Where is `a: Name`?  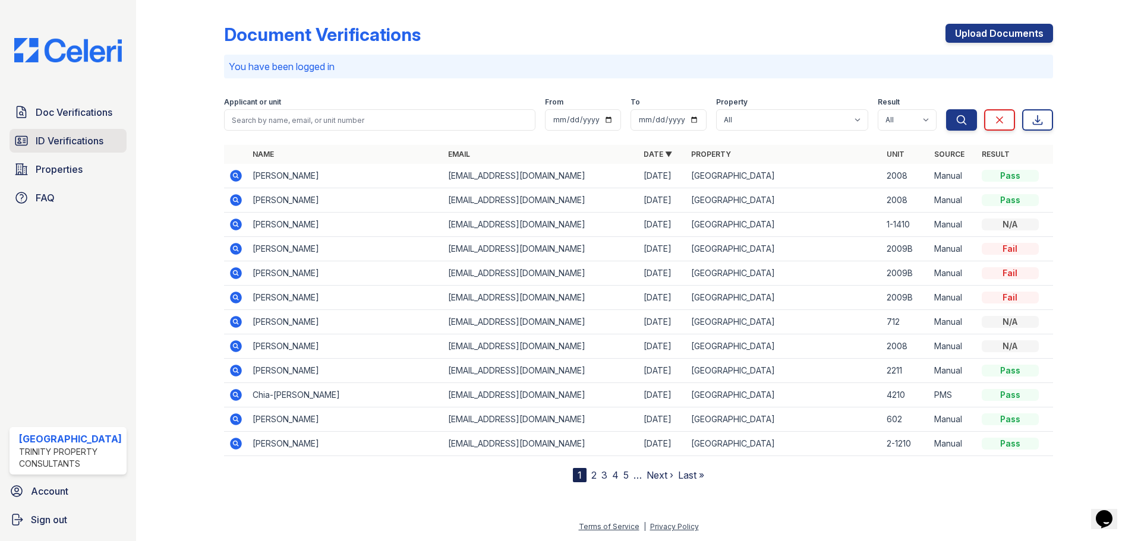 a: Name is located at coordinates (263, 154).